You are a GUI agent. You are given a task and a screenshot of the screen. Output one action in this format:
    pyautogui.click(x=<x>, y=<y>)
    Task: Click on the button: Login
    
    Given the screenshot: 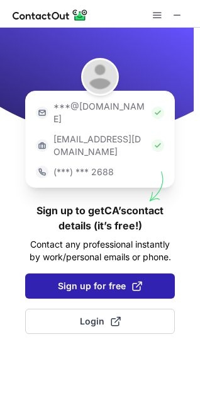 What is the action you would take?
    pyautogui.click(x=100, y=321)
    